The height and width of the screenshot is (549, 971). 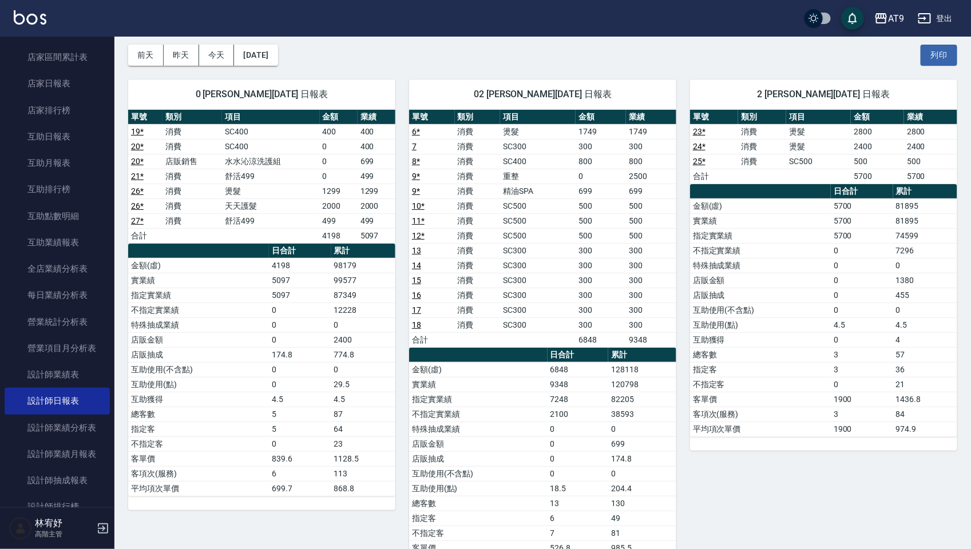 I want to click on td: 4.5, so click(x=925, y=325).